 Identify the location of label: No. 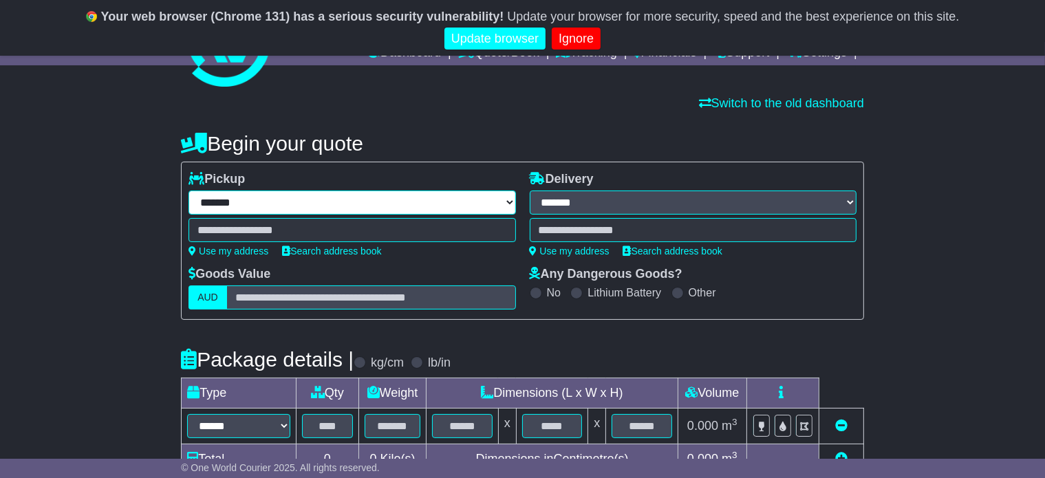
(554, 292).